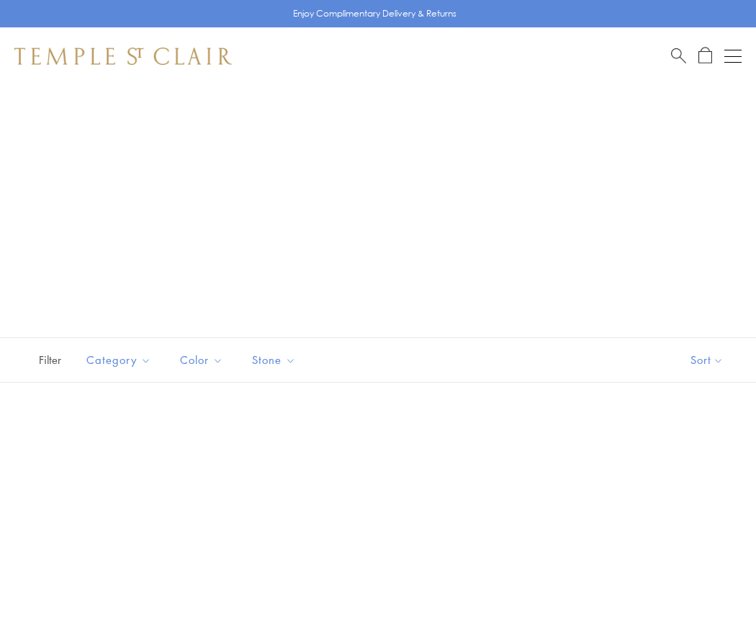 The height and width of the screenshot is (640, 756). What do you see at coordinates (274, 359) in the screenshot?
I see `button: Stone` at bounding box center [274, 359].